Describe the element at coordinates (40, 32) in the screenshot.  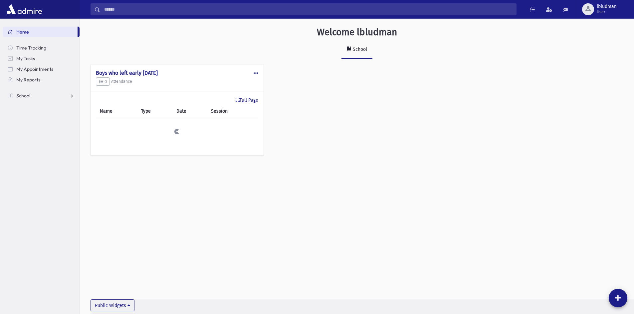
I see `a: Home` at that location.